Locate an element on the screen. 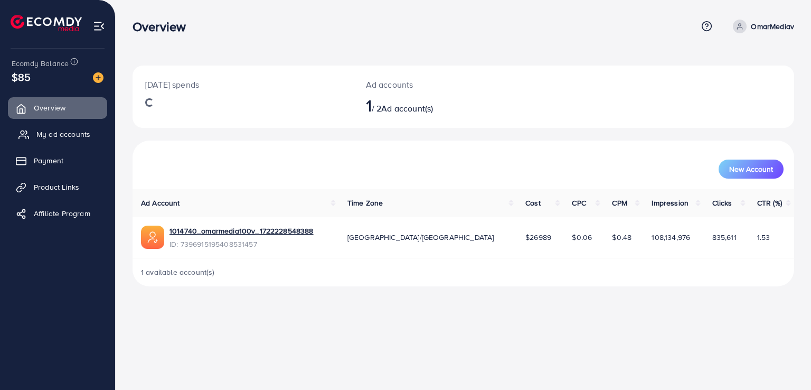 The height and width of the screenshot is (390, 811). span: Product Links is located at coordinates (57, 187).